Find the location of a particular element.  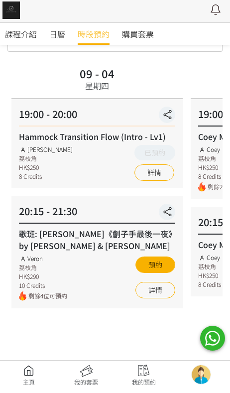

div: 10 Credits is located at coordinates (43, 288).